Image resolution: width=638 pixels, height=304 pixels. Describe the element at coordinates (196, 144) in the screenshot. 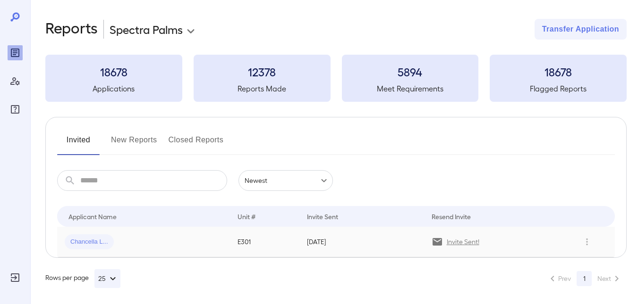

I see `button: Closed Reports` at that location.